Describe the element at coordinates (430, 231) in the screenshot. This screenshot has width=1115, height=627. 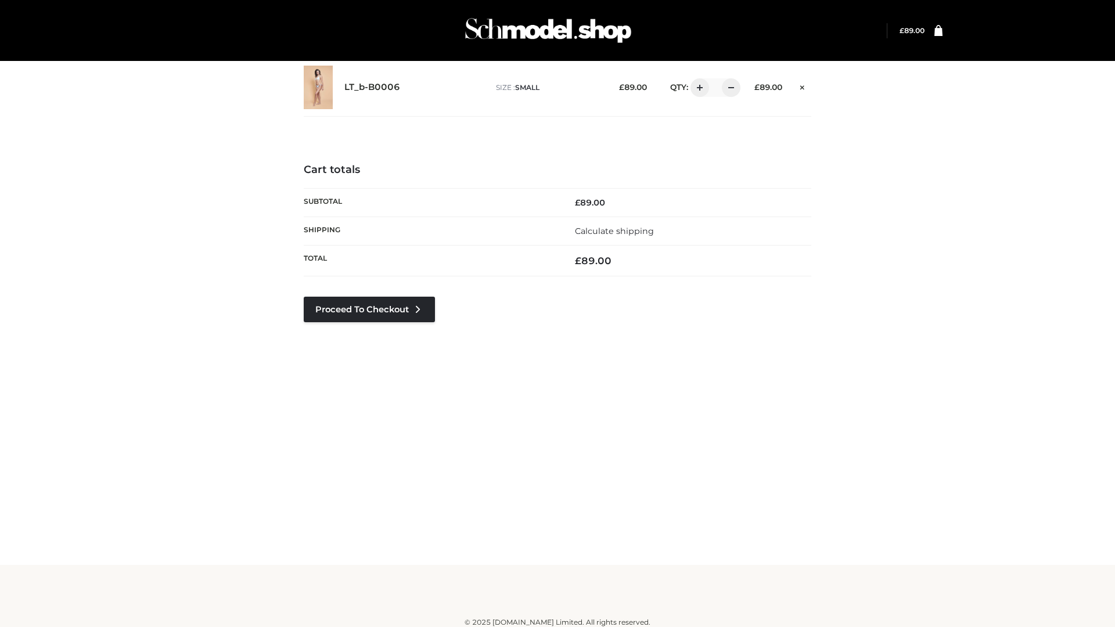
I see `th: Shipping` at that location.